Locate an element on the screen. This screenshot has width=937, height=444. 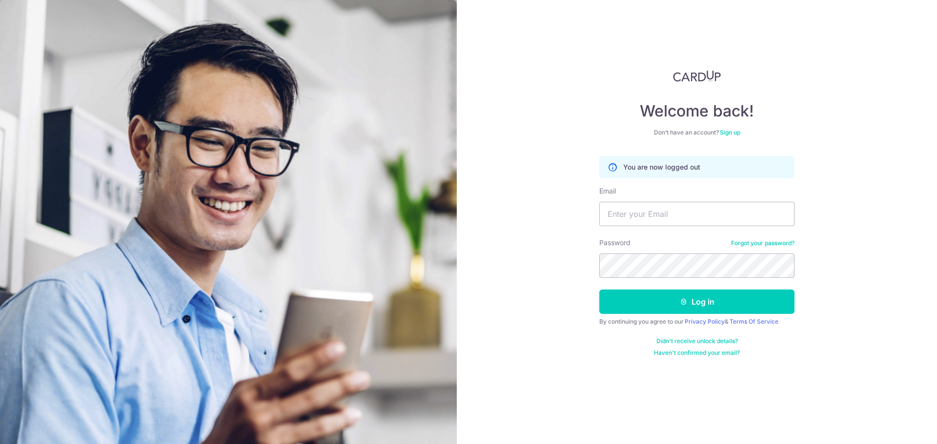
img: CardUp Logo is located at coordinates (697, 76).